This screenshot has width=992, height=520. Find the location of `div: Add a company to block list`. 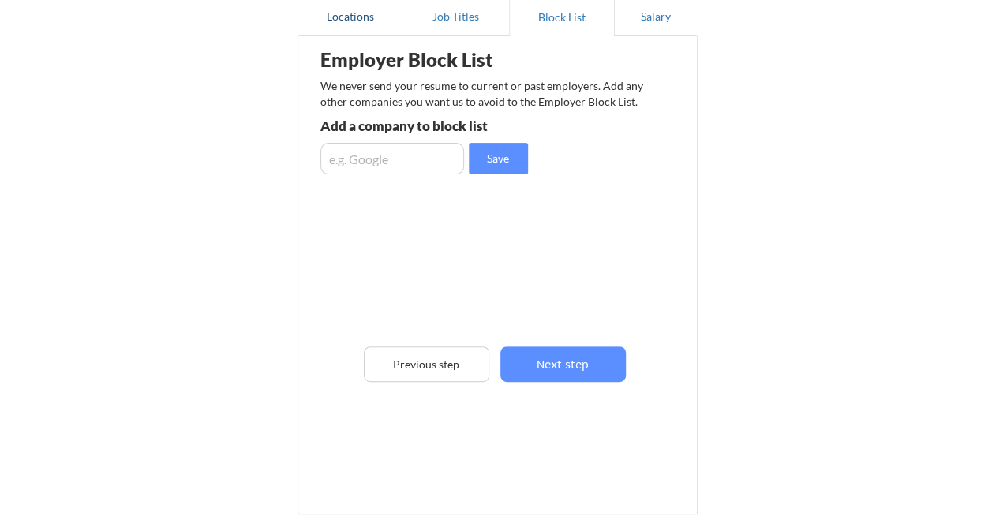

div: Add a company to block list is located at coordinates (437, 126).